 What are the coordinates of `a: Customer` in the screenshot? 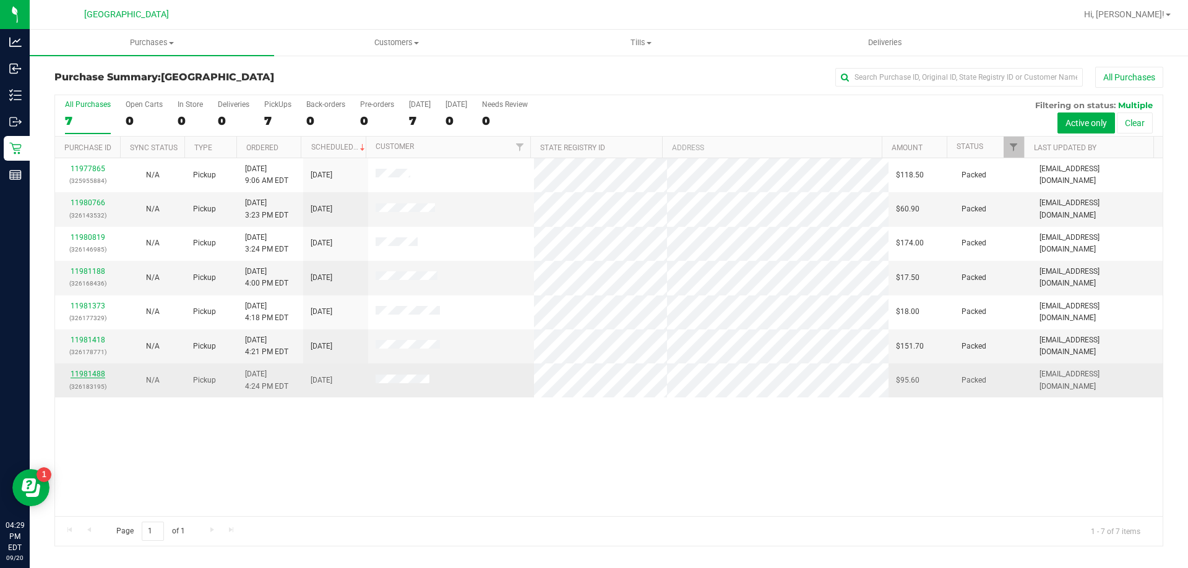 It's located at (395, 147).